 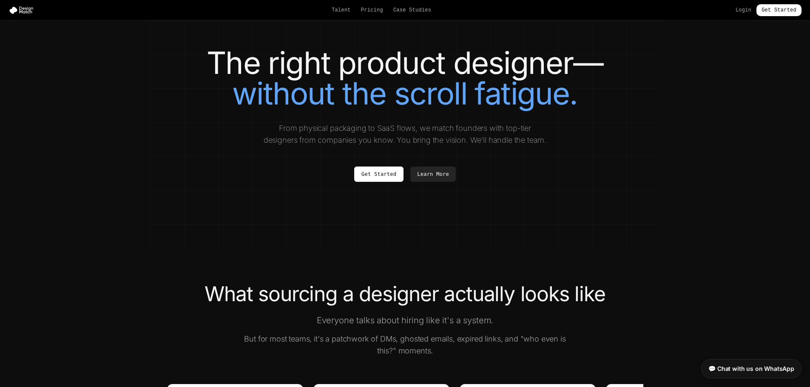 What do you see at coordinates (743, 10) in the screenshot?
I see `a: Login` at bounding box center [743, 10].